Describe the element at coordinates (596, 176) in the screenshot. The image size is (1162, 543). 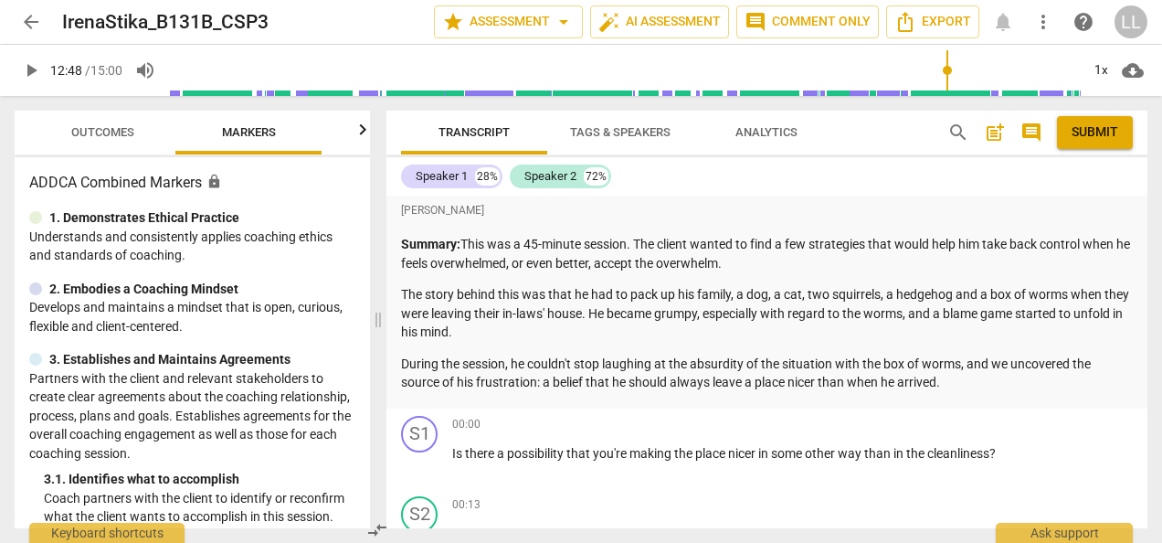
I see `div: 72%` at that location.